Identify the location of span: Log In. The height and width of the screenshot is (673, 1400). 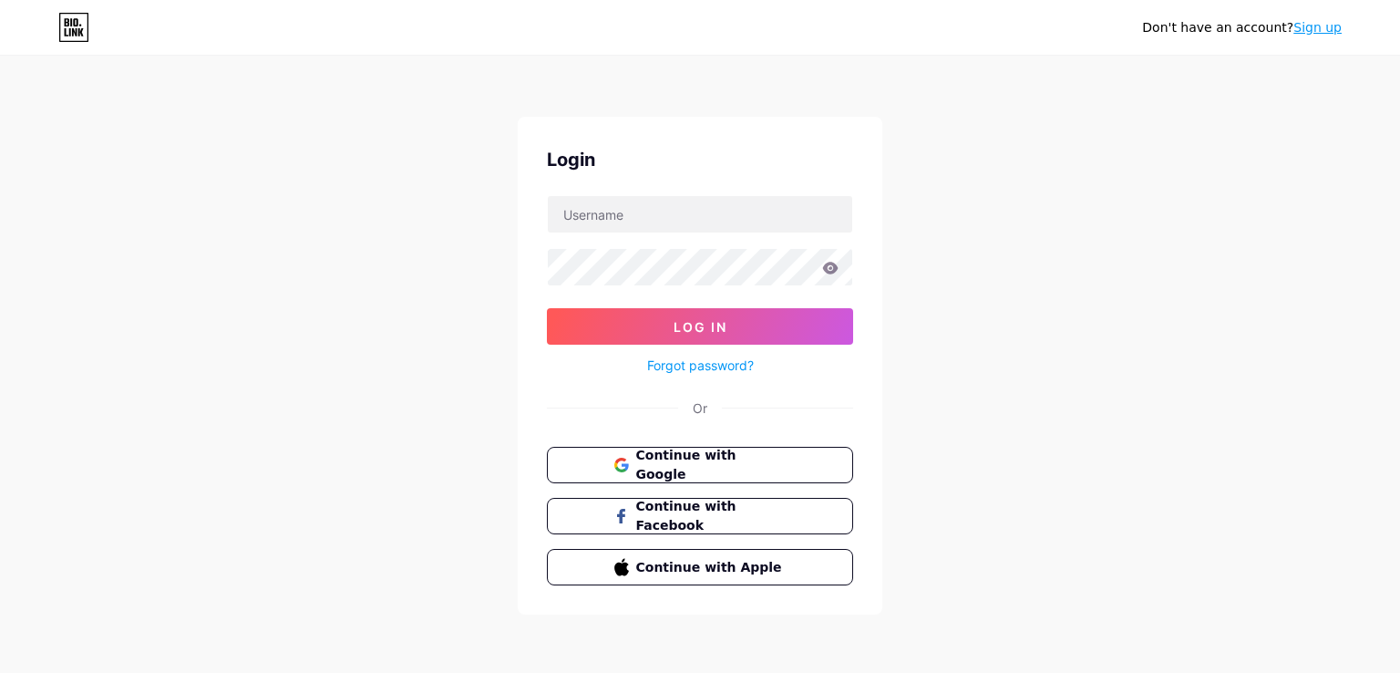
(700, 326).